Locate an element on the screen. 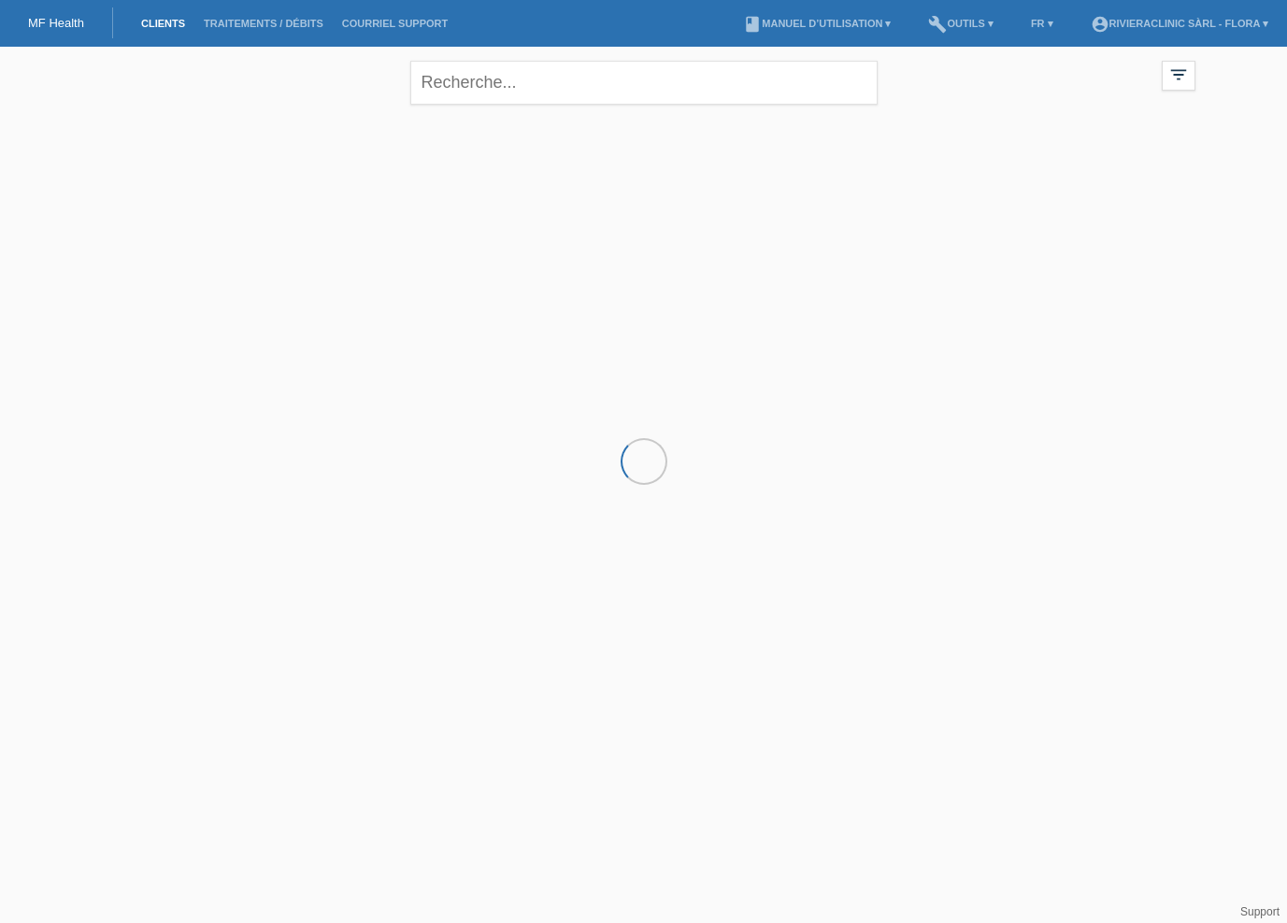  a: buildOutils ▾ is located at coordinates (960, 23).